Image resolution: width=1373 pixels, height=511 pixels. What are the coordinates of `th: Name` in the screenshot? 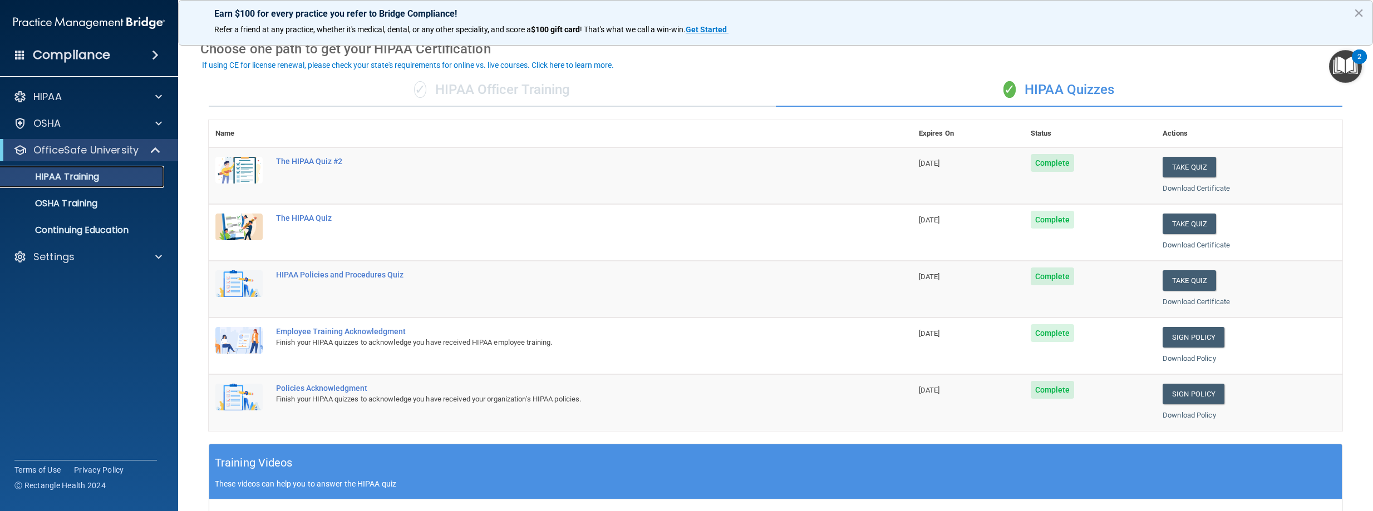 It's located at (239, 134).